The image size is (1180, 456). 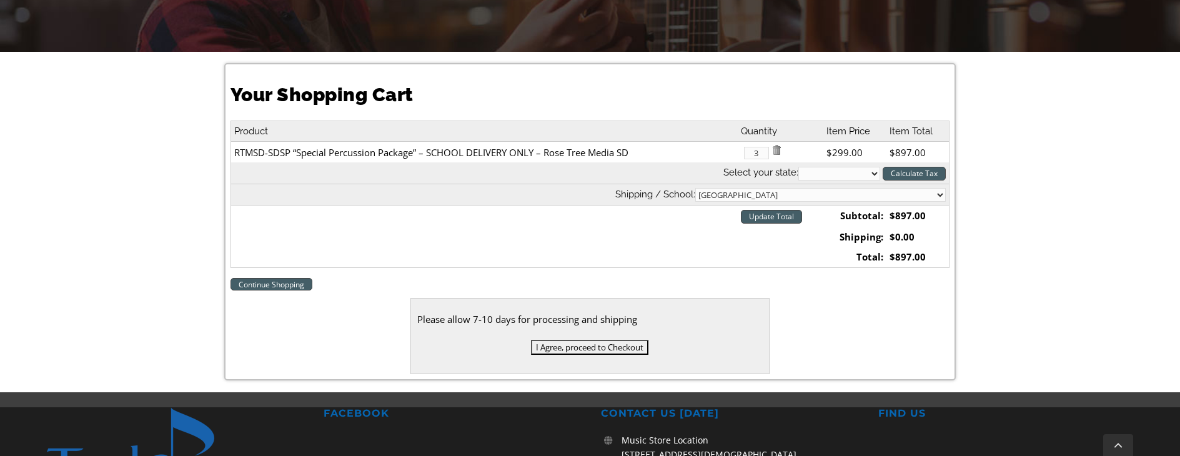 What do you see at coordinates (590, 347) in the screenshot?
I see `input: I Agree, proceed to Checkout` at bounding box center [590, 347].